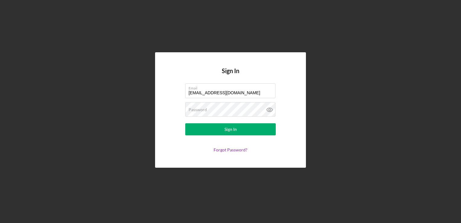  What do you see at coordinates (231, 129) in the screenshot?
I see `div: Sign In` at bounding box center [231, 129].